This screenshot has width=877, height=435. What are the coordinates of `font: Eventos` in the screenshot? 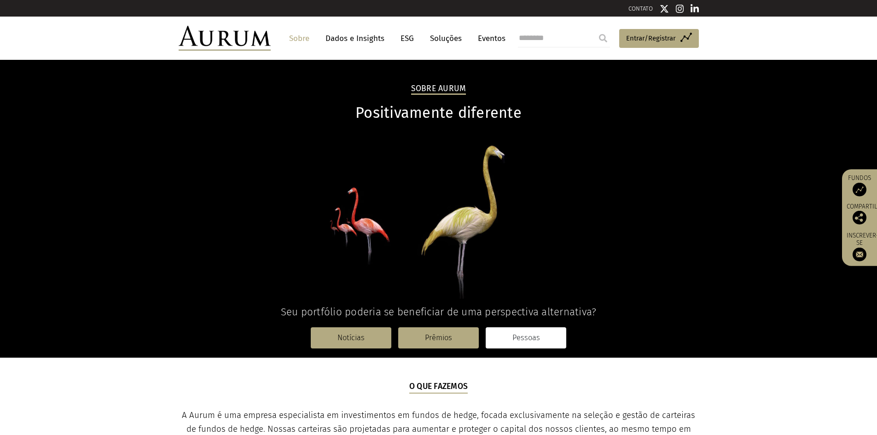 It's located at (492, 38).